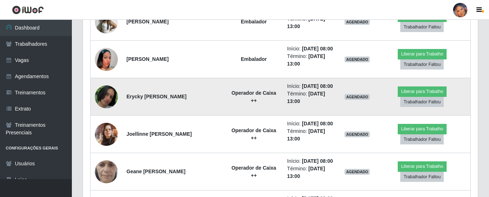 Image resolution: width=489 pixels, height=197 pixels. Describe the element at coordinates (28, 10) in the screenshot. I see `img: CoreUI Logo` at that location.